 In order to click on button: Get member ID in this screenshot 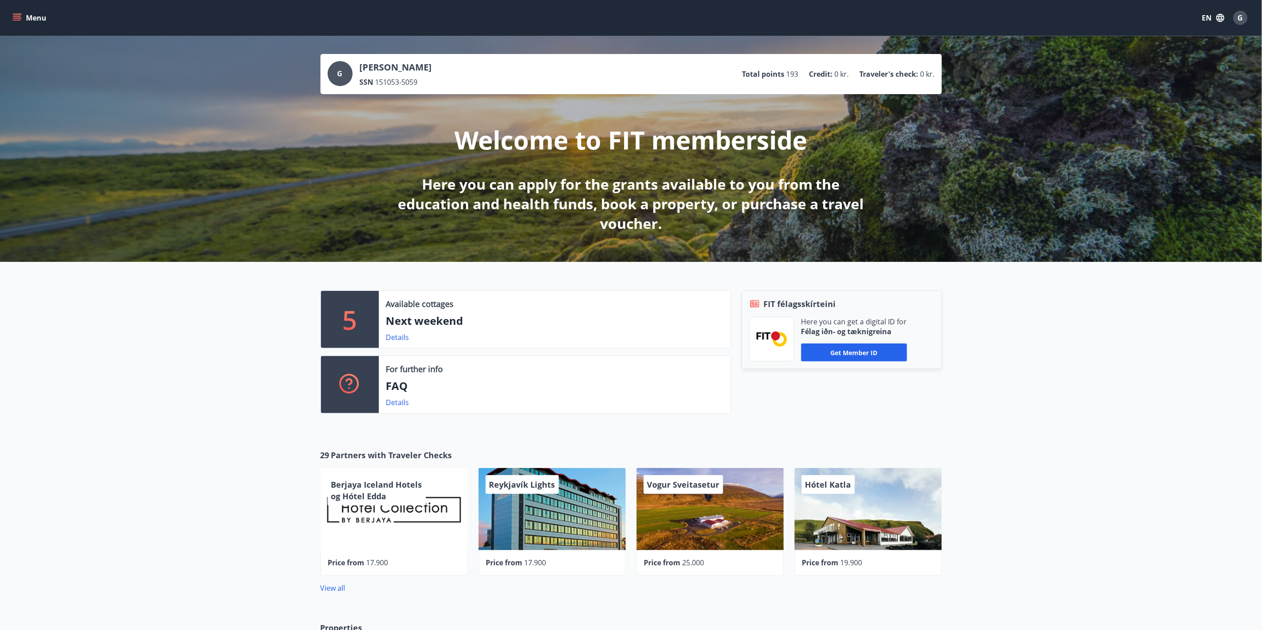, I will do `click(854, 353)`.